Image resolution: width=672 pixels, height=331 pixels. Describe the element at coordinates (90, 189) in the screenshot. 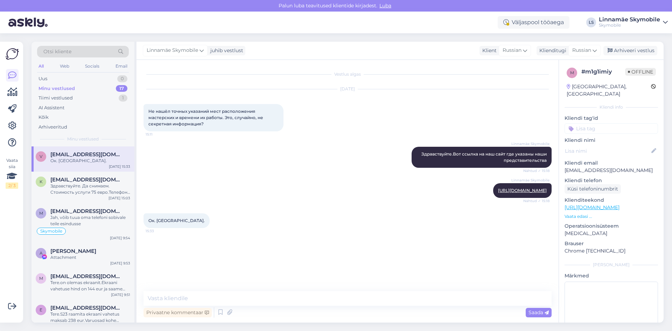

I see `div: Здравствуйте. Да снимаем. Стоимость услуги 75 евро.Телефон сбрасывается при этом полностью до зав...` at that location.